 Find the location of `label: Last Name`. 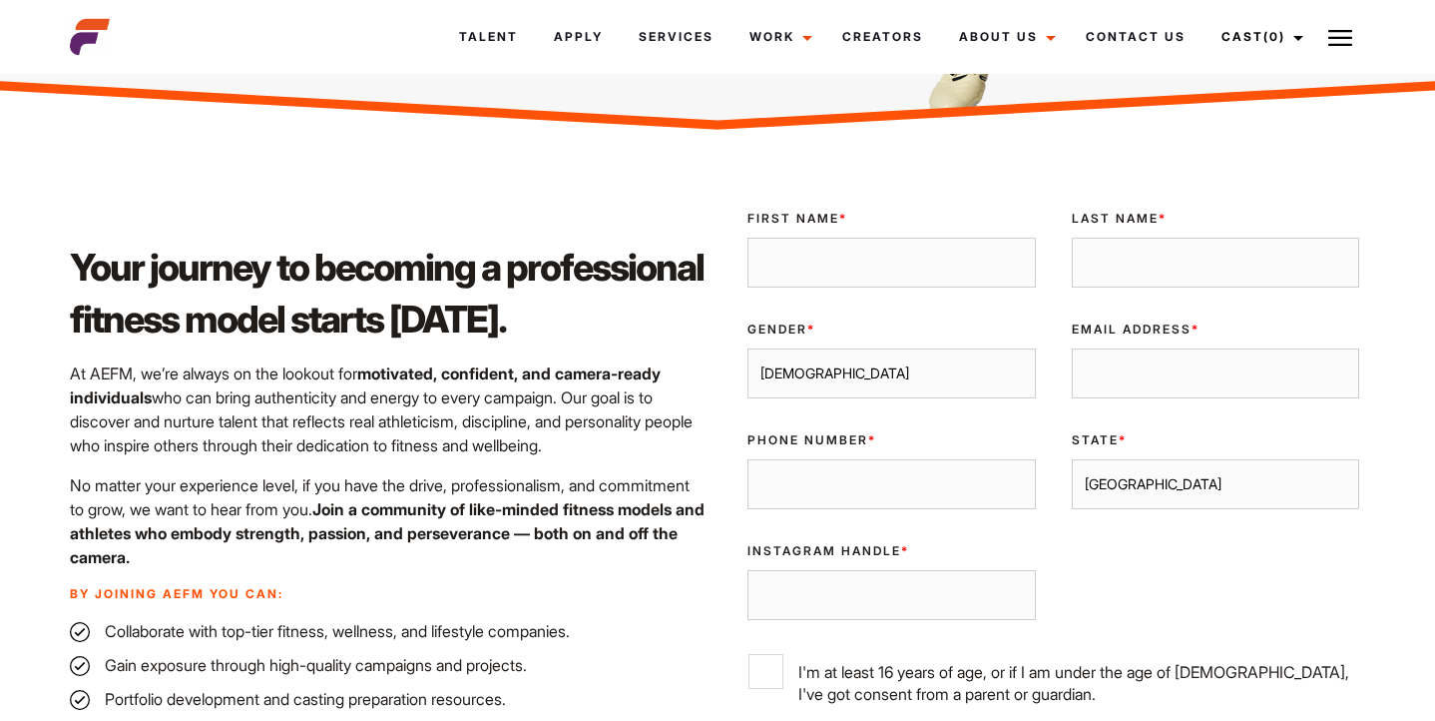

label: Last Name is located at coordinates (1216, 219).